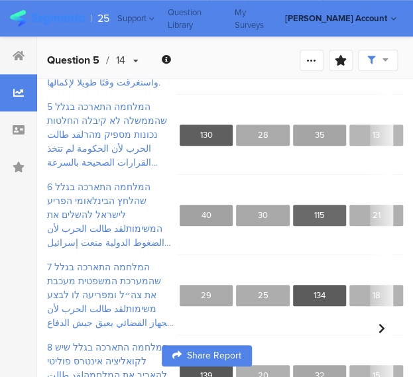 This screenshot has height=377, width=413. I want to click on span: 30, so click(263, 215).